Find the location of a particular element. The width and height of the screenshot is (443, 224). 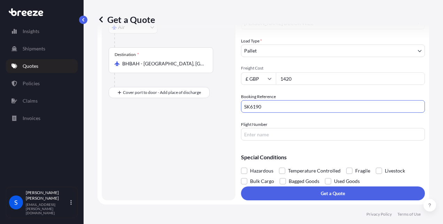

p: Claims is located at coordinates (30, 101).